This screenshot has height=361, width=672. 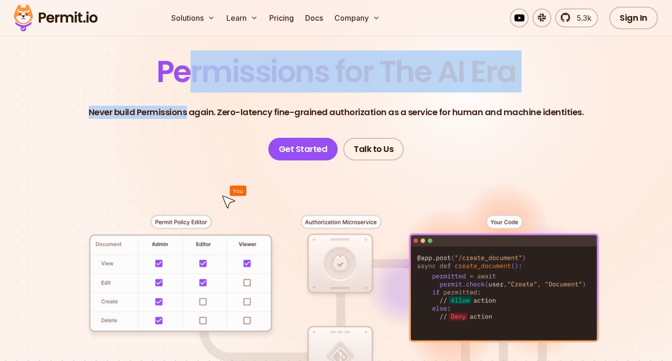 What do you see at coordinates (314, 18) in the screenshot?
I see `a: Docs` at bounding box center [314, 18].